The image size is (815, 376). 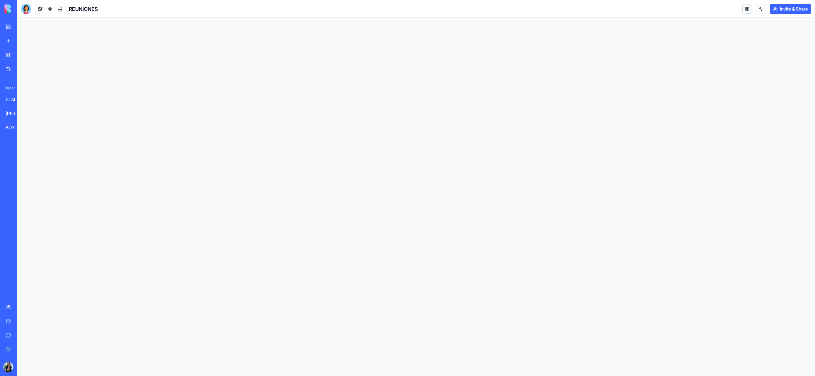 What do you see at coordinates (15, 99) in the screenshot?
I see `a: PLANEACION DE CONTENIDO` at bounding box center [15, 99].